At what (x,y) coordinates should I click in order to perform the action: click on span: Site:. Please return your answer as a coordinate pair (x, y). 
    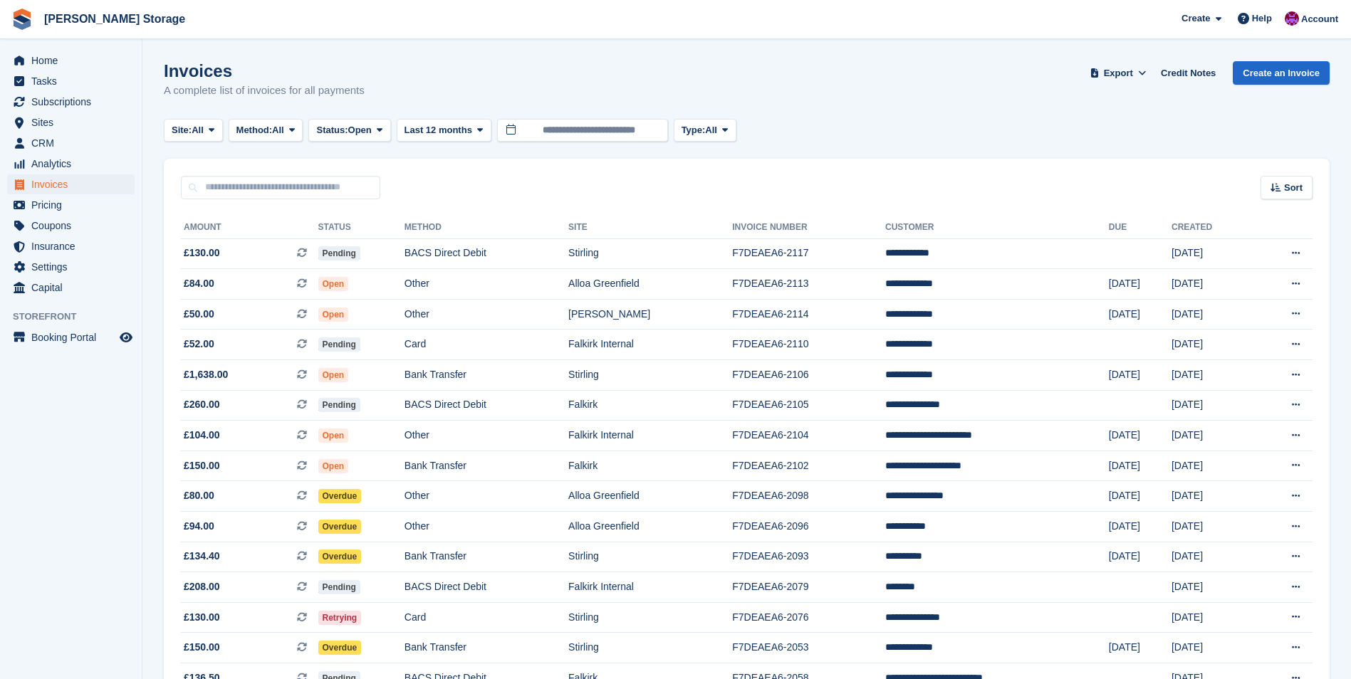
    Looking at the image, I should click on (182, 130).